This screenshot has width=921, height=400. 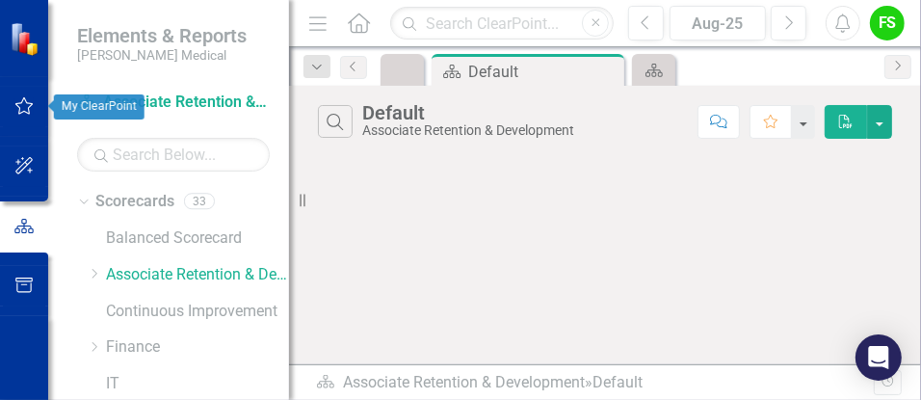 What do you see at coordinates (198, 311) in the screenshot?
I see `a: Continuous Improvement` at bounding box center [198, 311].